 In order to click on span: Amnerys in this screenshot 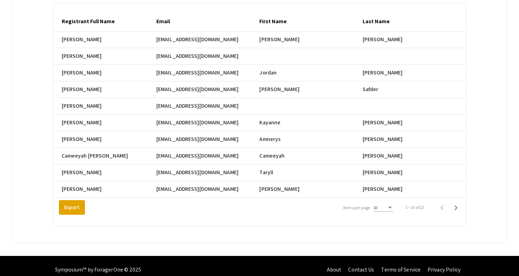, I will do `click(270, 139)`.